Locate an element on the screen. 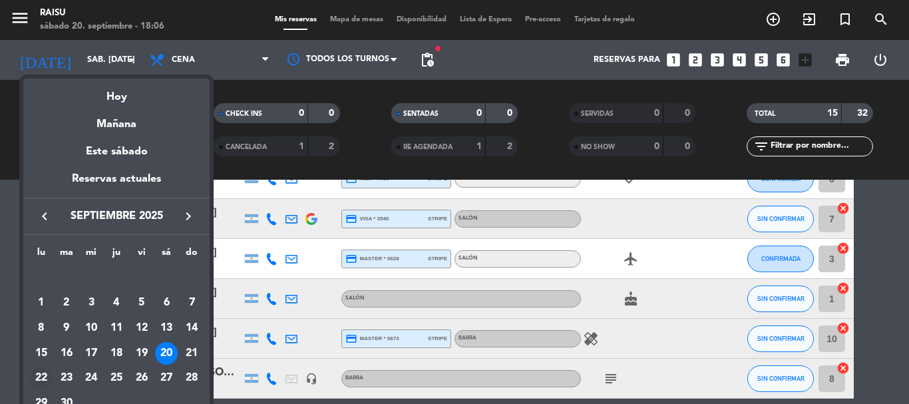 Image resolution: width=909 pixels, height=404 pixels. th: lunes is located at coordinates (41, 255).